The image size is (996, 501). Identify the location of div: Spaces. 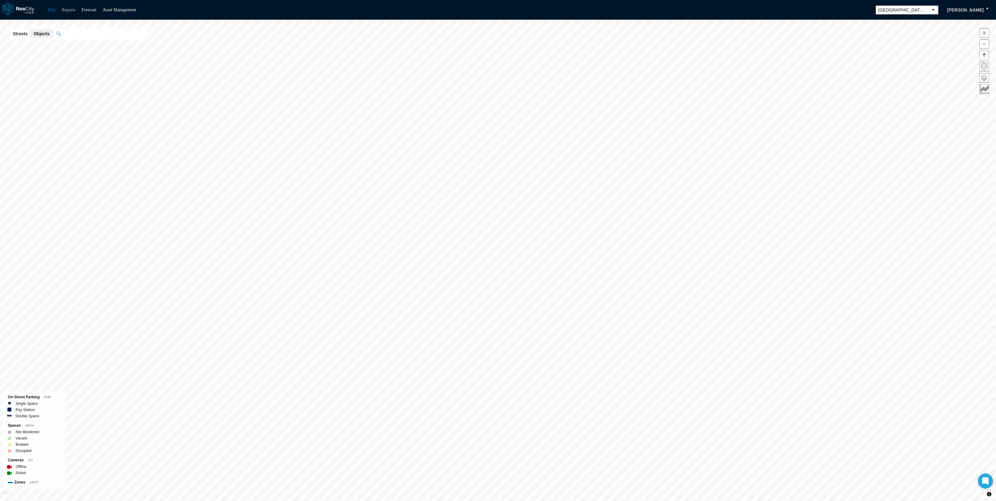
(34, 426).